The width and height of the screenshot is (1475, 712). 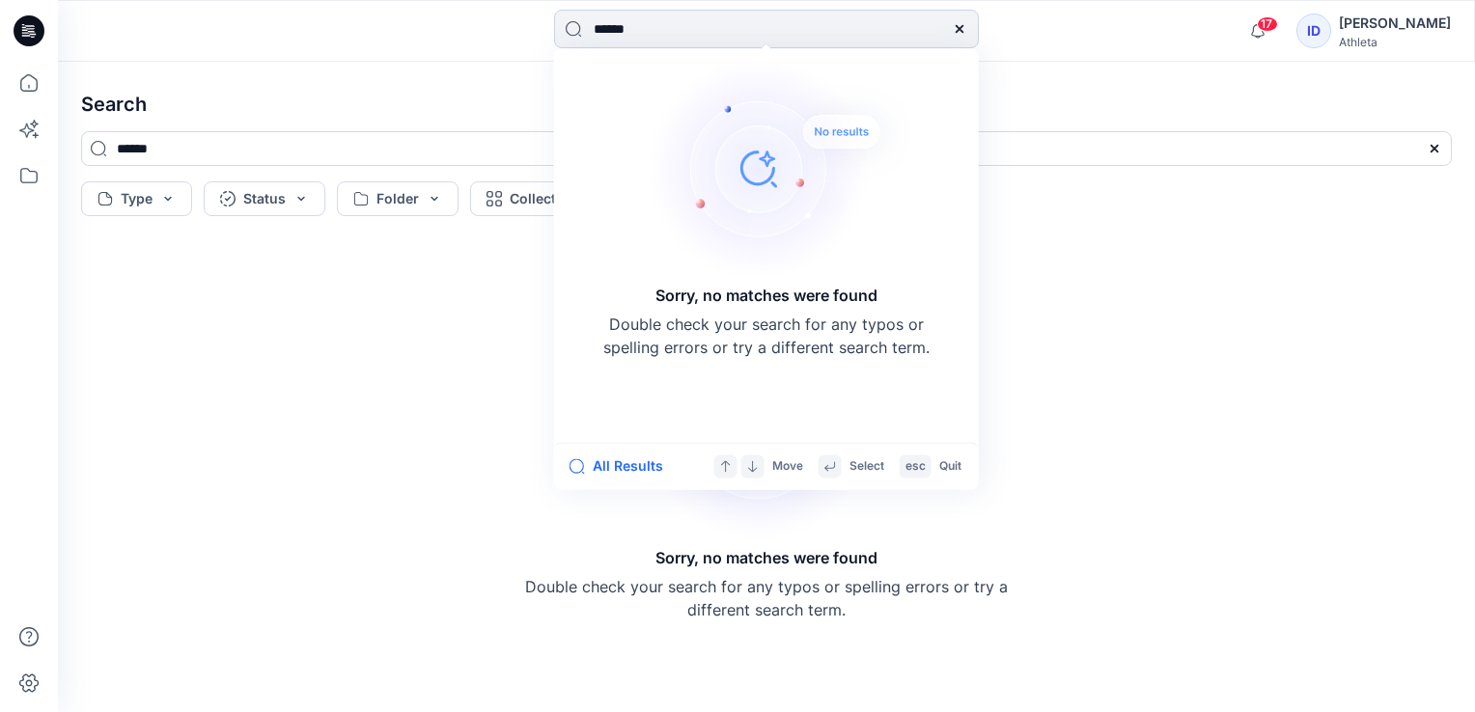 I want to click on button: Status, so click(x=264, y=199).